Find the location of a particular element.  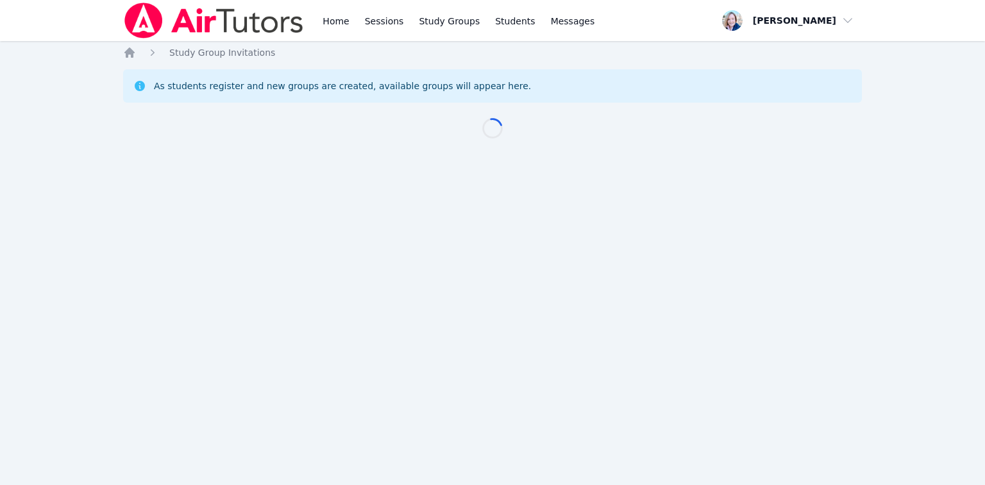

span: Study Group Invitations is located at coordinates (222, 53).